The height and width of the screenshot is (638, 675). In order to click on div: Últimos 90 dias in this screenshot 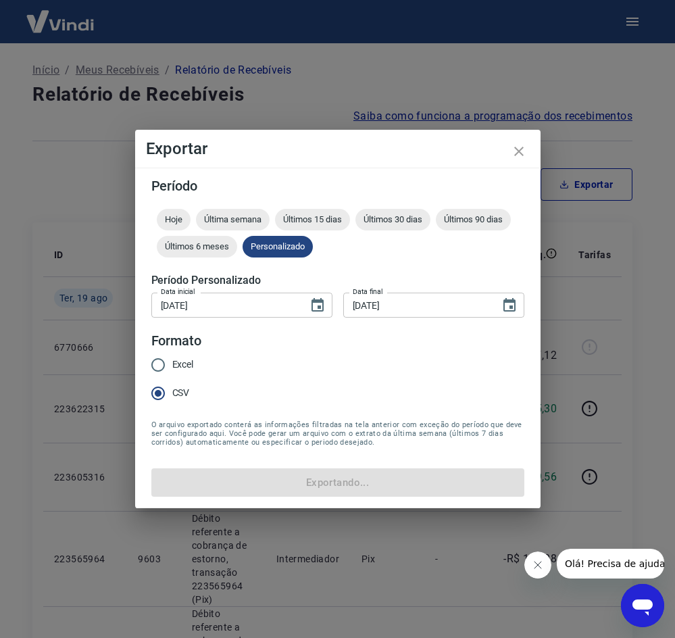, I will do `click(473, 220)`.